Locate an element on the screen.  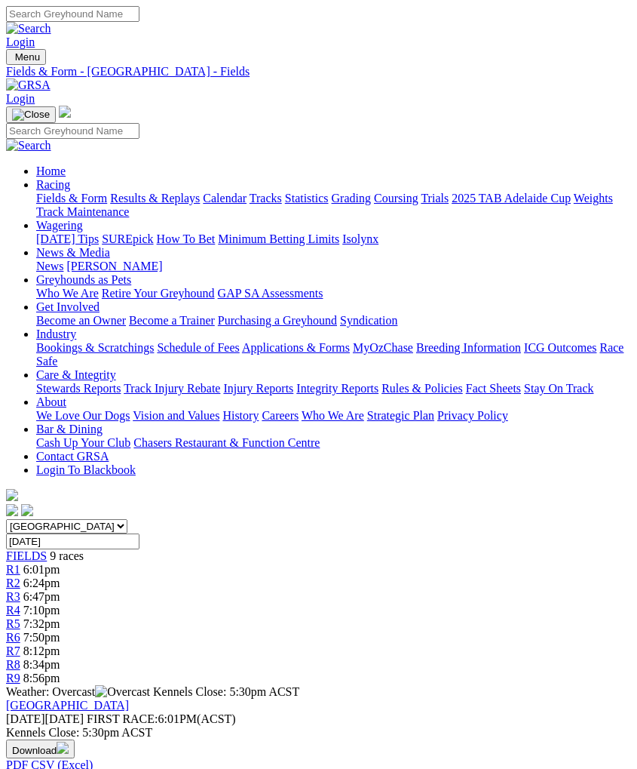
a: Calendar is located at coordinates (225, 198).